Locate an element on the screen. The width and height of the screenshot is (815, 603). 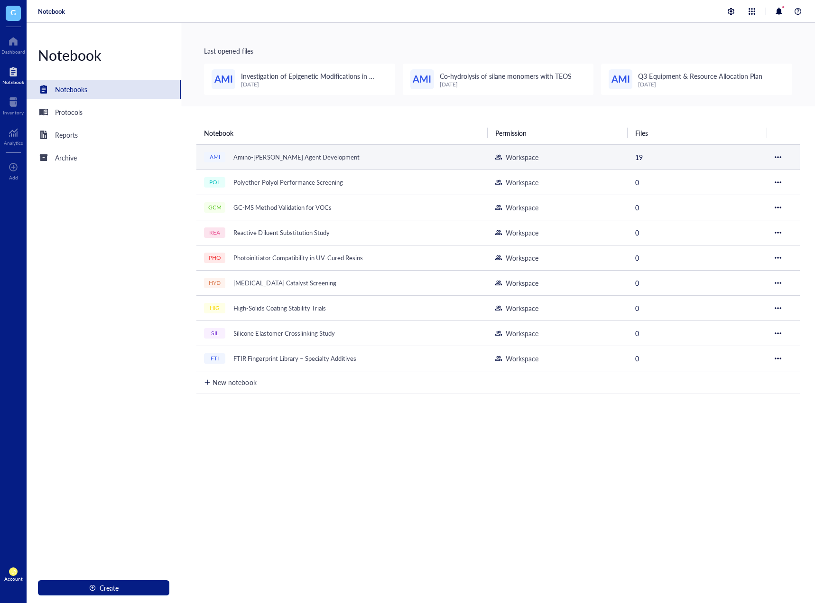
div: Dashboard is located at coordinates (13, 52).